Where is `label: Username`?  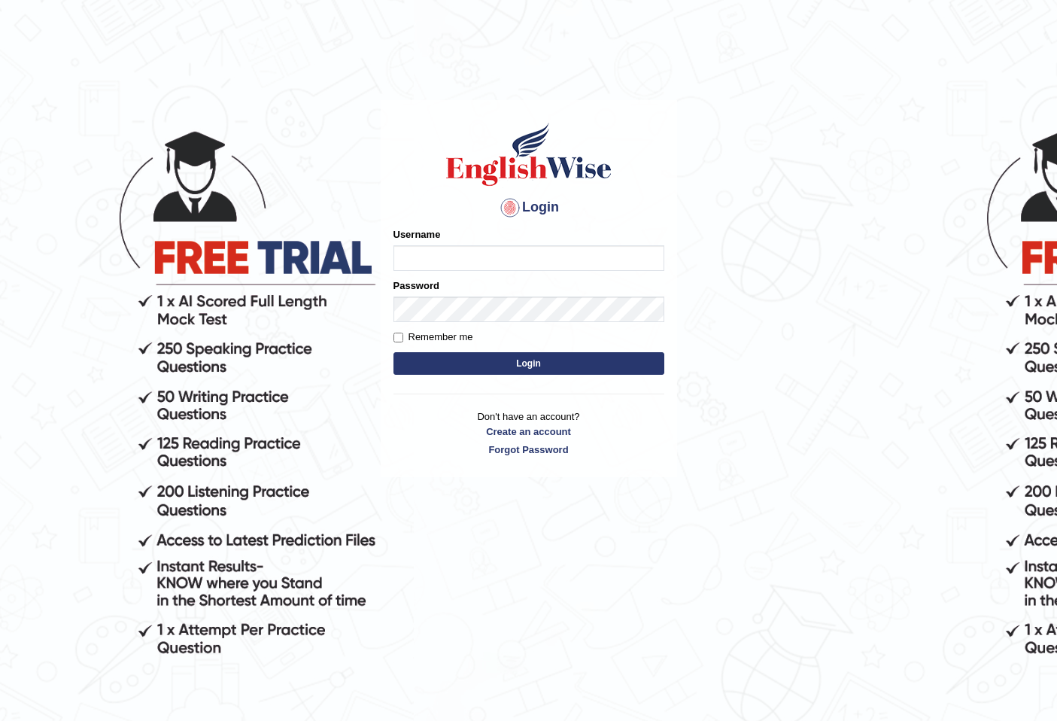
label: Username is located at coordinates (417, 234).